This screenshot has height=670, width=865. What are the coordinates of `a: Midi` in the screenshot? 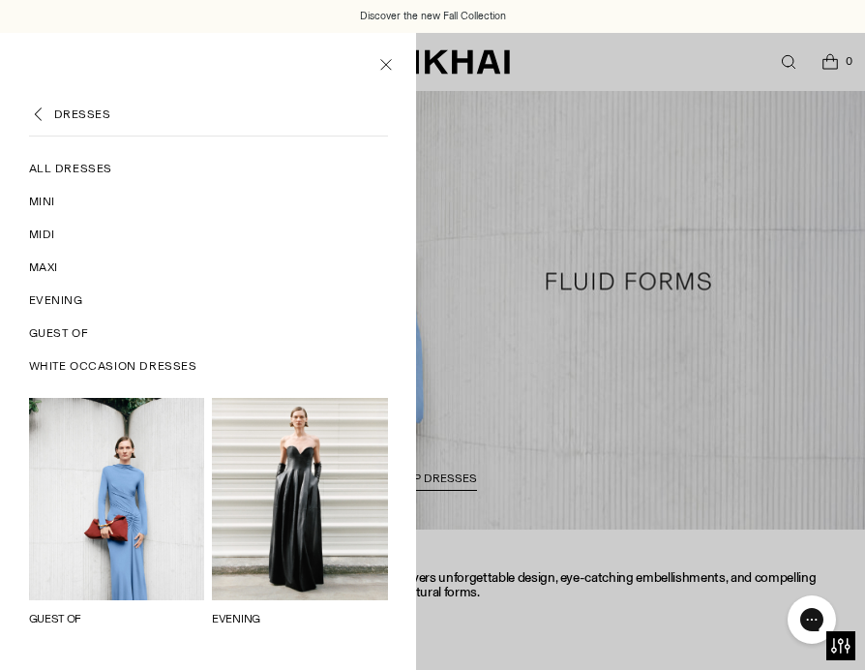 It's located at (208, 234).